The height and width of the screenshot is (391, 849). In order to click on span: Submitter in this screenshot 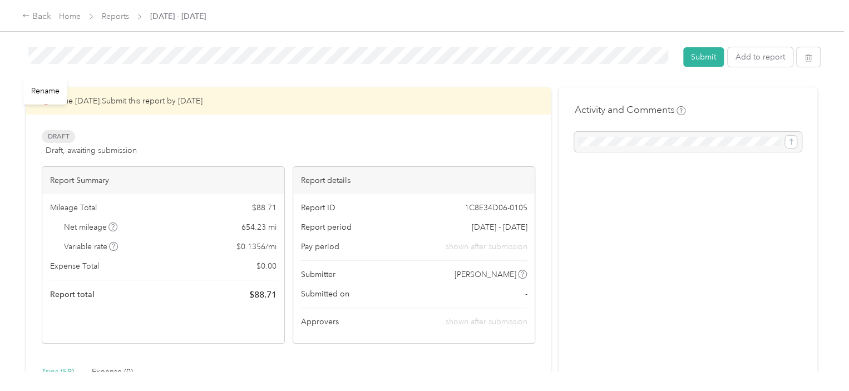, I will do `click(318, 274)`.